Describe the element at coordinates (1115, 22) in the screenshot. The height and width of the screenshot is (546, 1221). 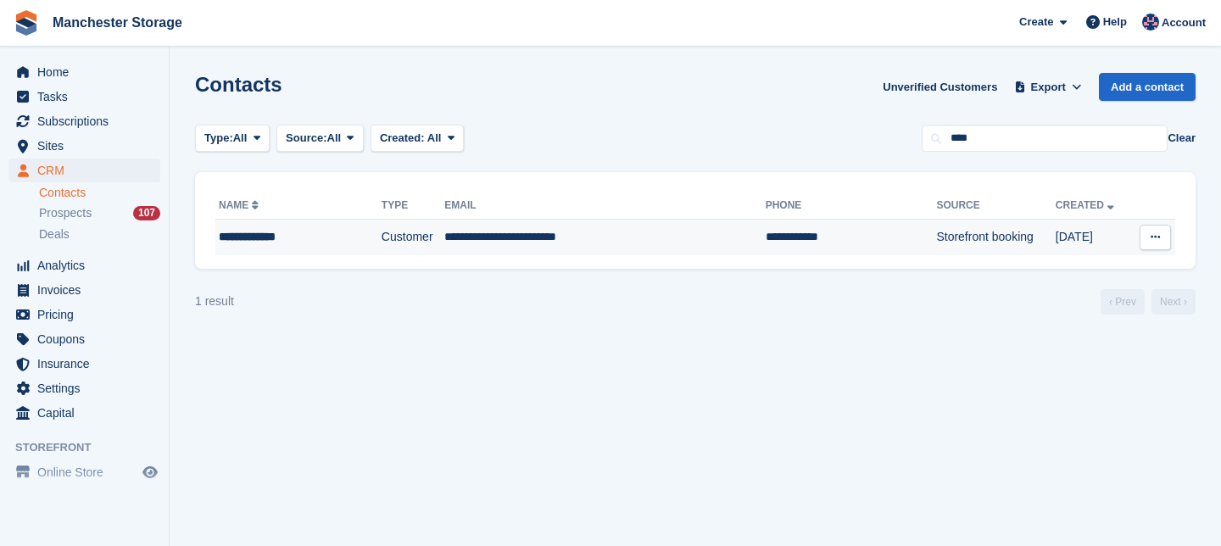
I see `span: Help` at that location.